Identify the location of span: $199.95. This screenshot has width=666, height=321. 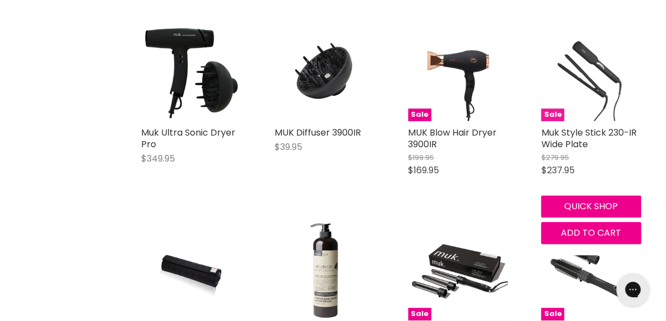
(421, 157).